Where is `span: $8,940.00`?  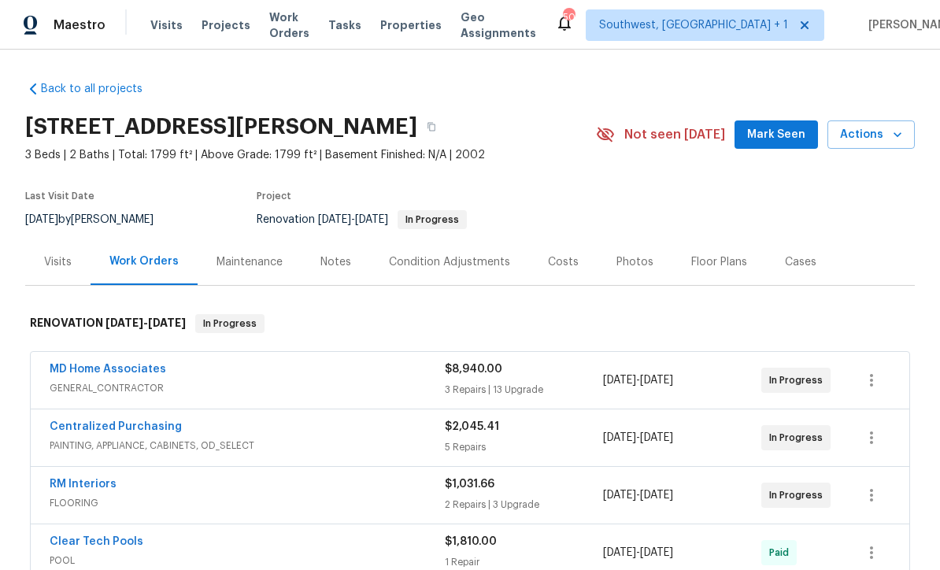
span: $8,940.00 is located at coordinates (473, 369).